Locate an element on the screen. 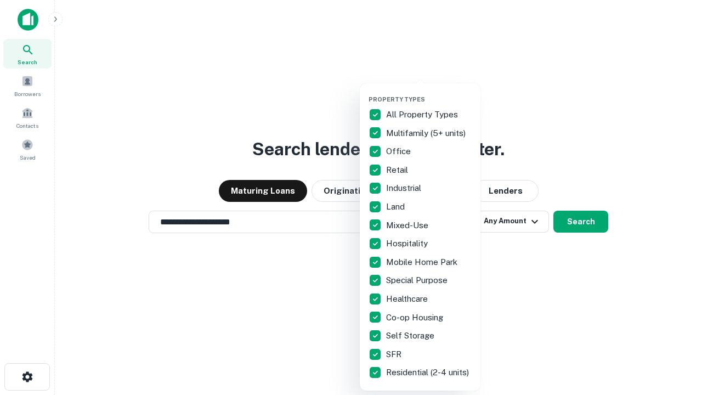  p: All Property Types is located at coordinates (423, 115).